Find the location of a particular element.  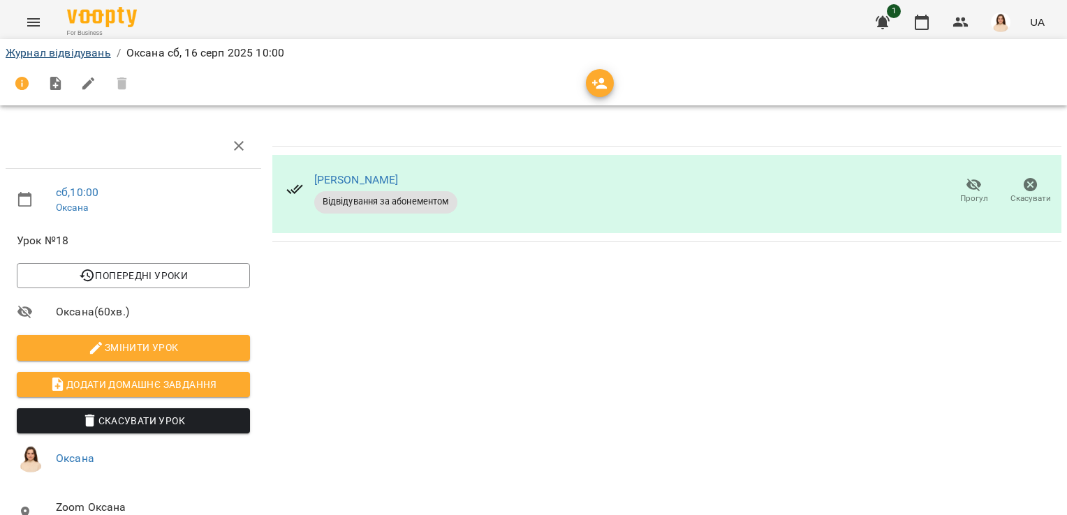

span: Відвідування за абонементом is located at coordinates (385, 202).